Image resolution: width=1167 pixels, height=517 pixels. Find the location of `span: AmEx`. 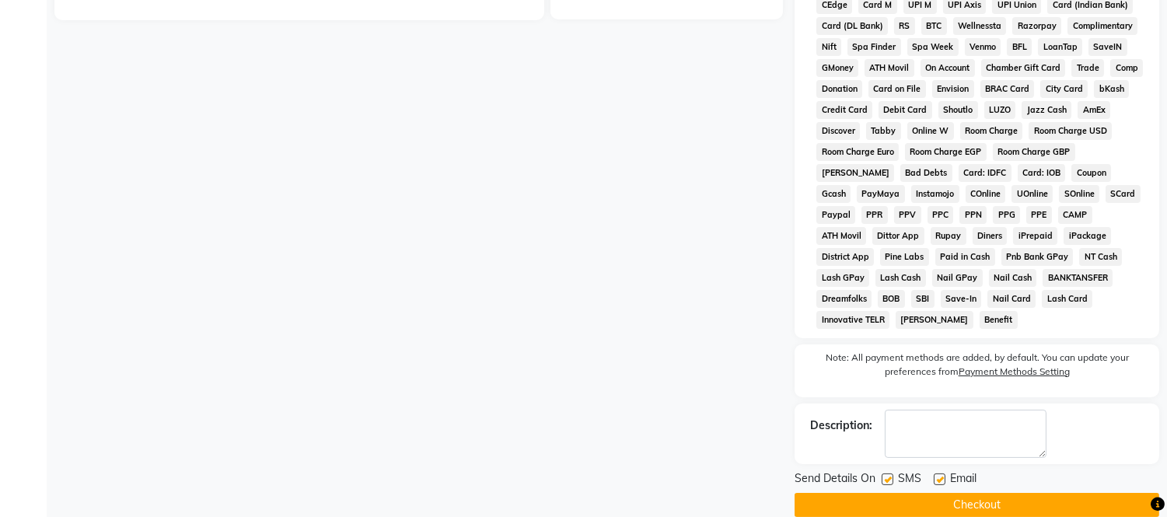

span: AmEx is located at coordinates (1093, 110).